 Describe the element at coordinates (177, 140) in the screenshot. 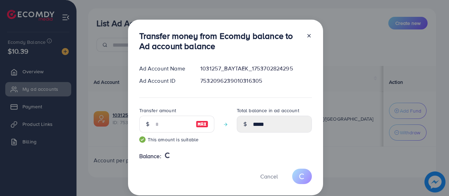

I see `small: This amount is suitable` at that location.